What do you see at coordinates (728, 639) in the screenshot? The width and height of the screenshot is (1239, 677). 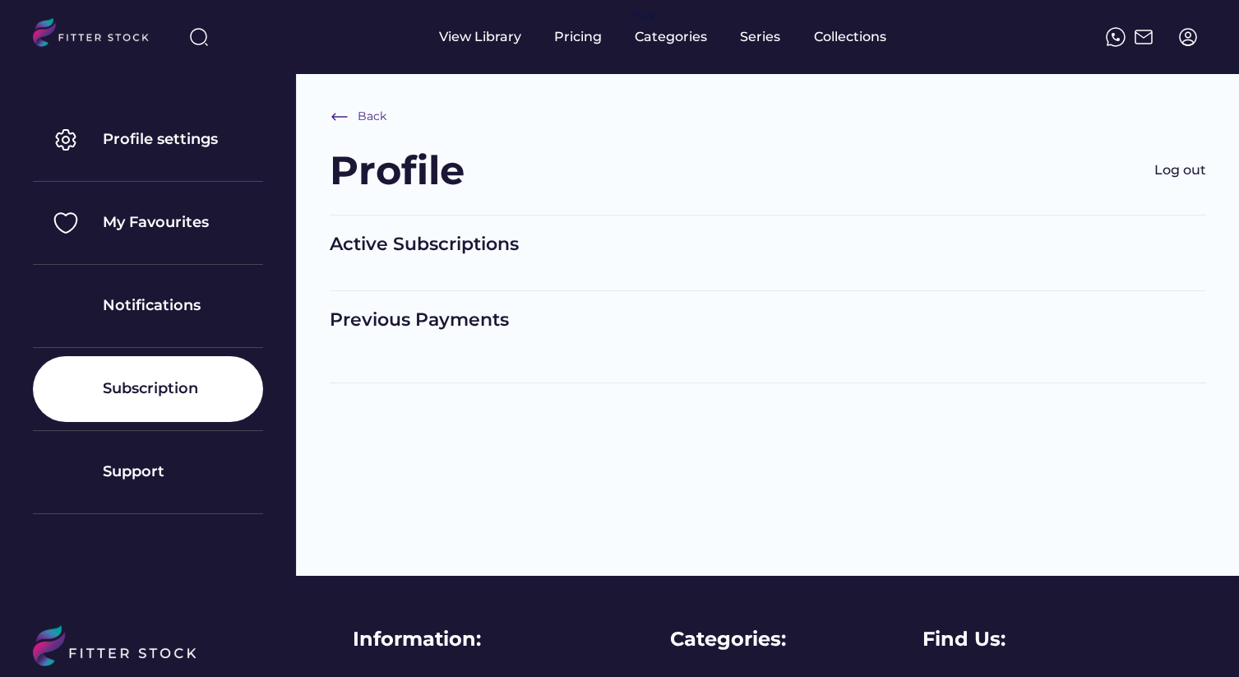 I see `div: Categories:` at bounding box center [728, 639].